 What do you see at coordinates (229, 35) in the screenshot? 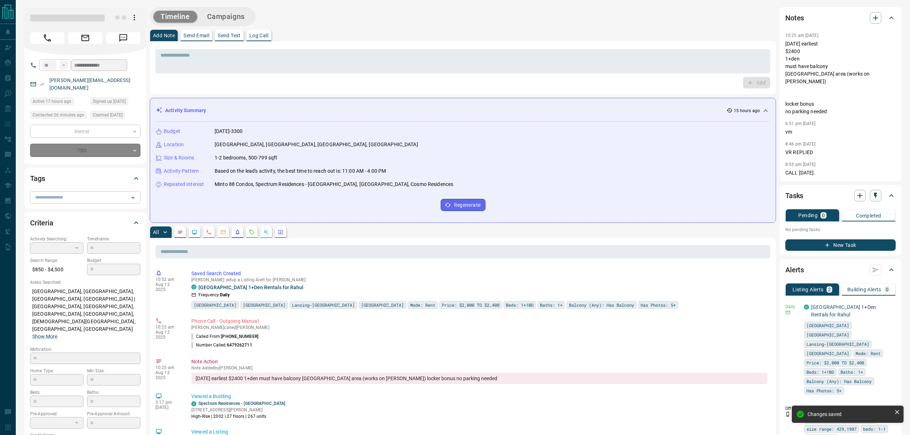
I see `p: Send Text` at bounding box center [229, 35].